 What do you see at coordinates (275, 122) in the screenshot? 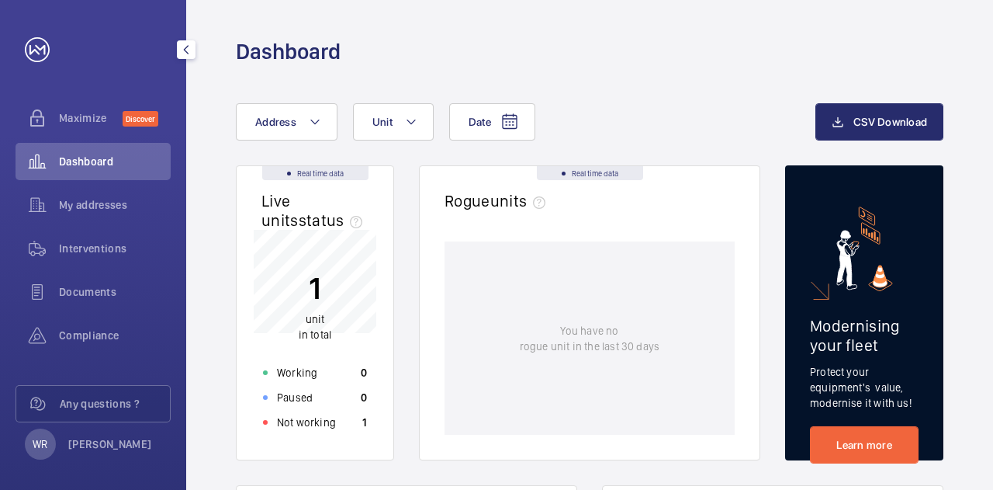
I see `span: Address` at bounding box center [275, 122].